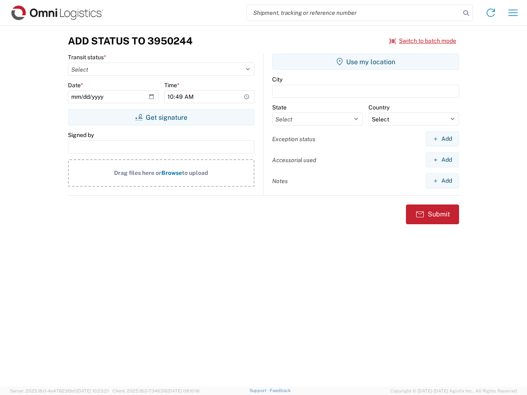  What do you see at coordinates (294, 160) in the screenshot?
I see `label: Accessorial used` at bounding box center [294, 160].